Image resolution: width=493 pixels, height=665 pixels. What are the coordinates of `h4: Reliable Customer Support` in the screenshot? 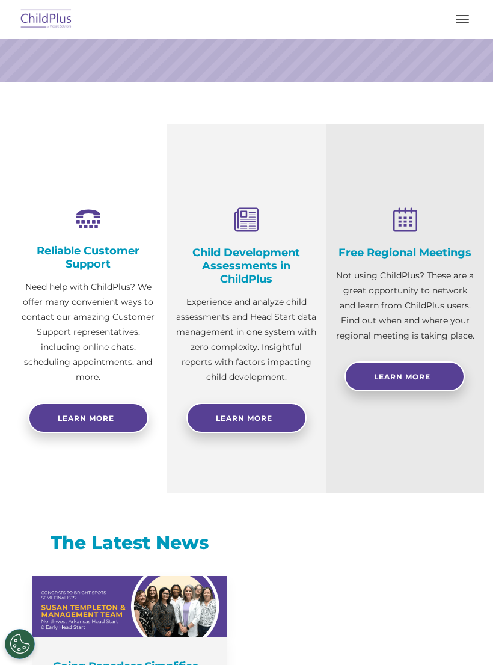 It's located at (88, 258).